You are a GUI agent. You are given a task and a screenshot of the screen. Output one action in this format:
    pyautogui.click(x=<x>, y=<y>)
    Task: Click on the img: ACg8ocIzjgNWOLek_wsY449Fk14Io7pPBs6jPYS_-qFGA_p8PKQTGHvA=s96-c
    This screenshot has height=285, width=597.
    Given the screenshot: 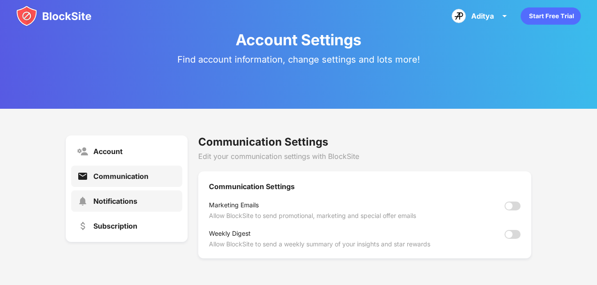 What is the action you would take?
    pyautogui.click(x=459, y=16)
    